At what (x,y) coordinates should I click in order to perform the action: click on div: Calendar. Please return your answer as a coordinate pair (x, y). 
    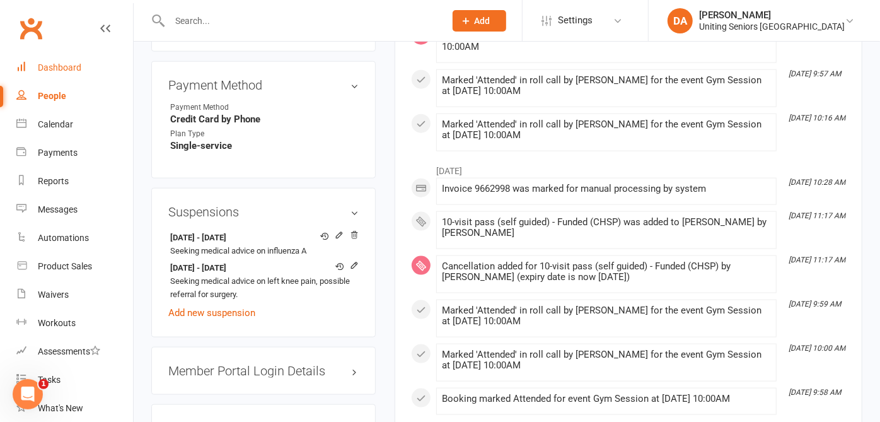
    Looking at the image, I should click on (55, 124).